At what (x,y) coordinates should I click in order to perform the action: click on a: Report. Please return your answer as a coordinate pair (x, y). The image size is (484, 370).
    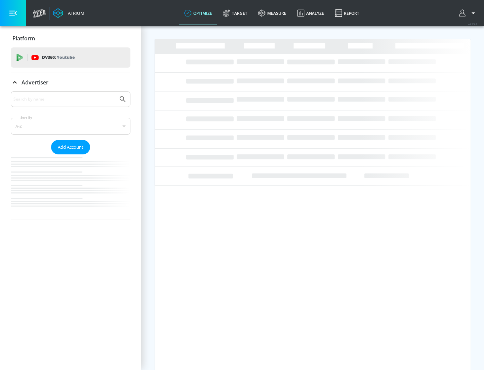
    Looking at the image, I should click on (347, 13).